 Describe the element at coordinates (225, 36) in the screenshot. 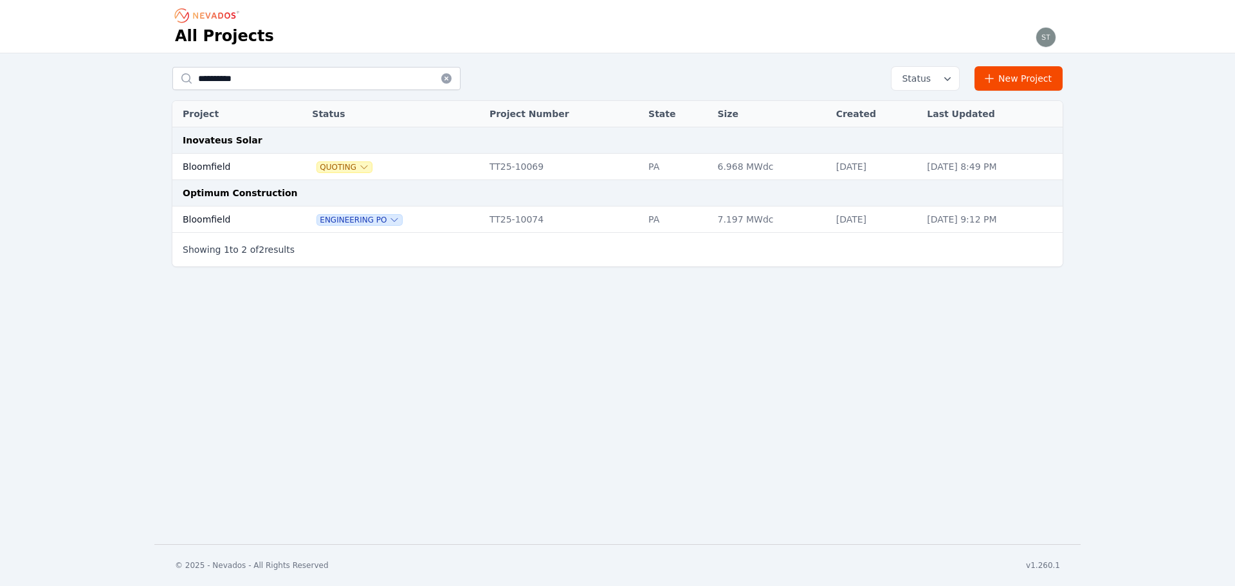

I see `h1: All Projects` at that location.